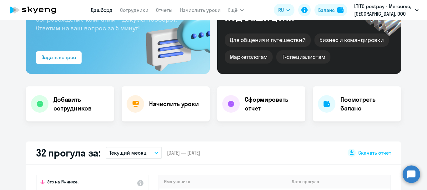 The width and height of the screenshot is (427, 190). What do you see at coordinates (236, 10) in the screenshot?
I see `button: Ещё` at bounding box center [236, 10].